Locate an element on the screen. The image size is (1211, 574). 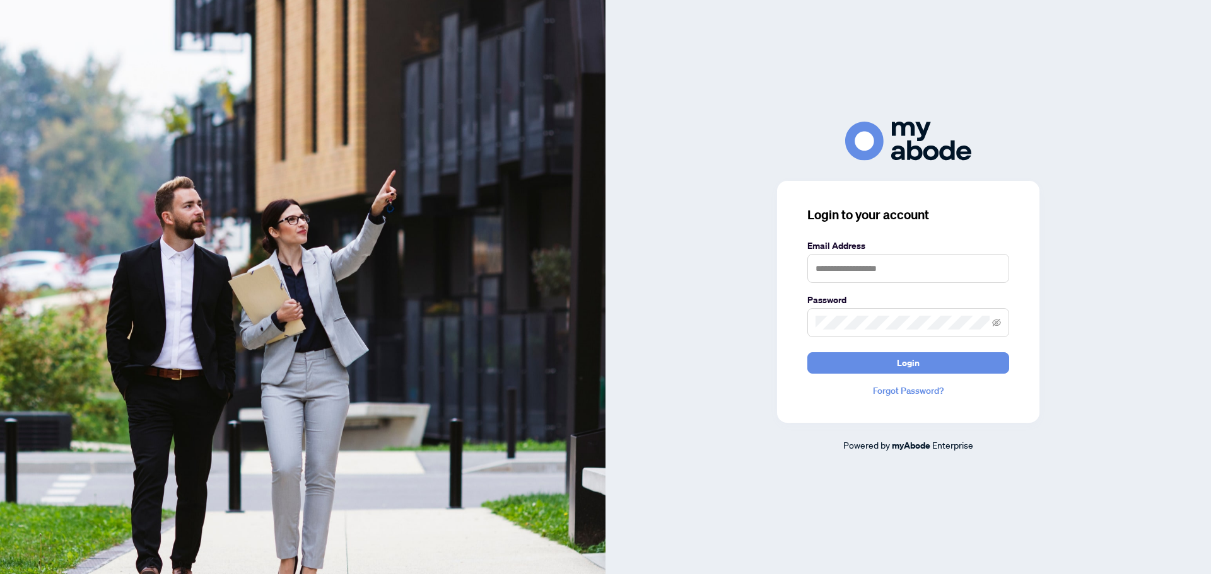
button: Login is located at coordinates (908, 363).